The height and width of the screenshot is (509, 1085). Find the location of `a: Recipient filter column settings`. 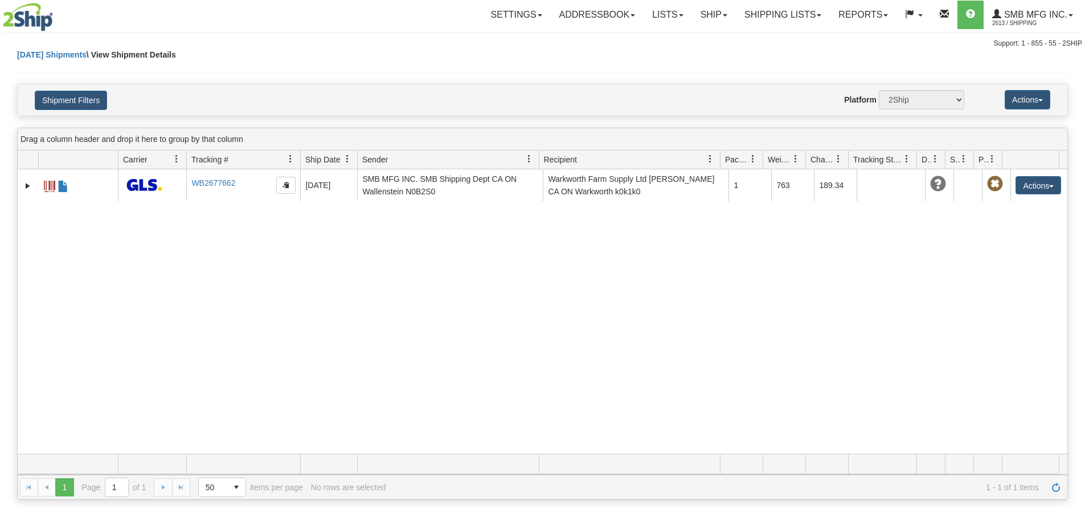

a: Recipient filter column settings is located at coordinates (710, 159).